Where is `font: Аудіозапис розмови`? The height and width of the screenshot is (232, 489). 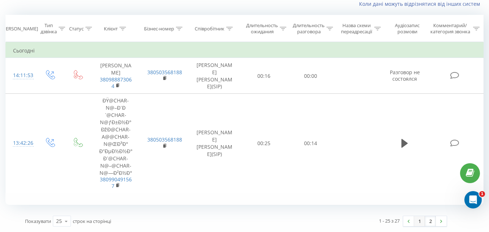
font: Аудіозапис розмови is located at coordinates (407, 28).